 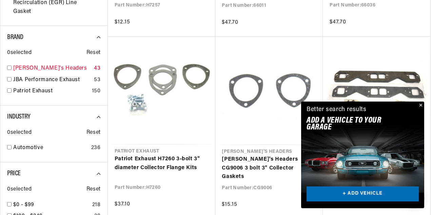 I want to click on span: Industry, so click(x=19, y=117).